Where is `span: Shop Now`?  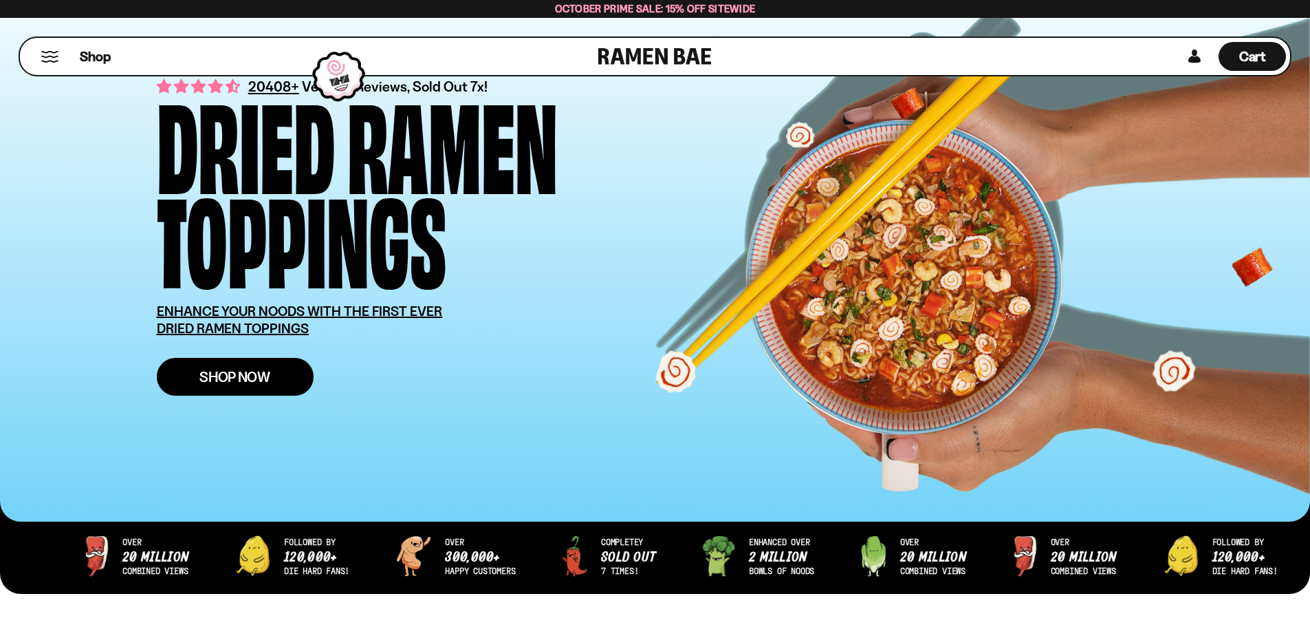 span: Shop Now is located at coordinates (235, 376).